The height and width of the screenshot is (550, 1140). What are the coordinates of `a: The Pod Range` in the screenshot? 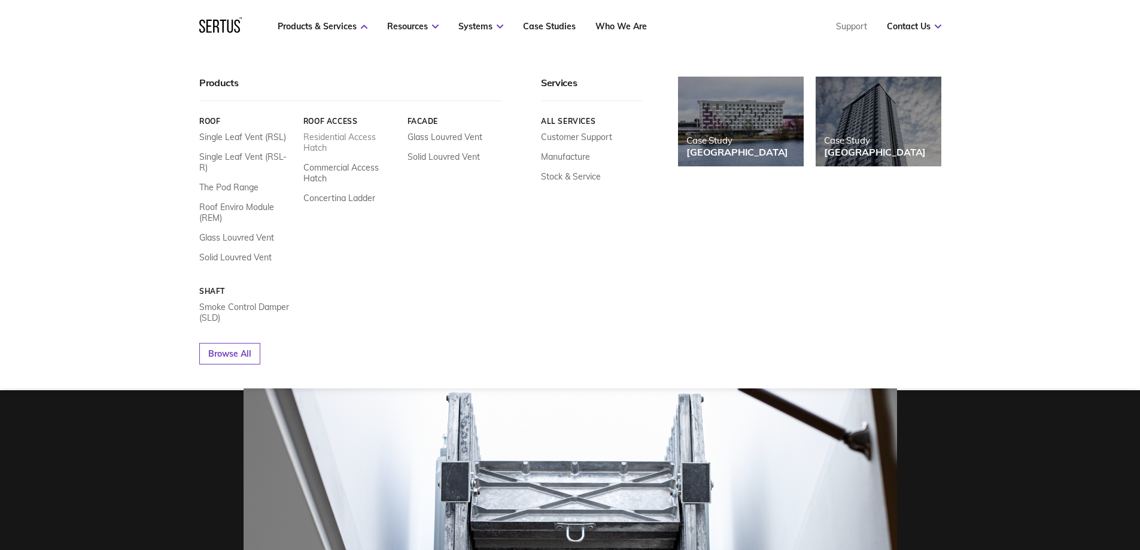 It's located at (229, 187).